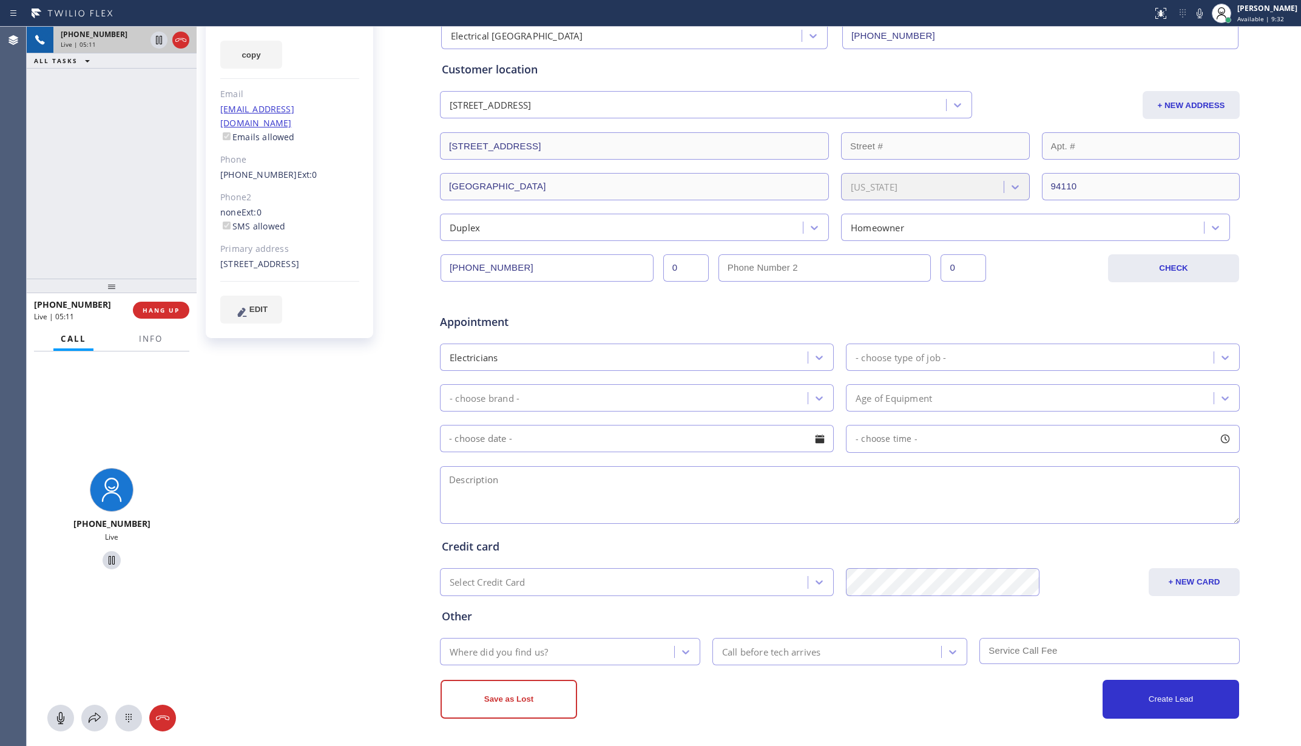 Image resolution: width=1301 pixels, height=746 pixels. Describe the element at coordinates (251, 309) in the screenshot. I see `button: EDIT` at that location.